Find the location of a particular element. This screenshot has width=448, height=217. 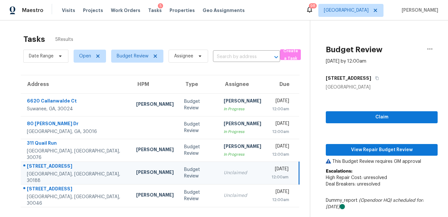

h2: Tasks is located at coordinates (34, 39).